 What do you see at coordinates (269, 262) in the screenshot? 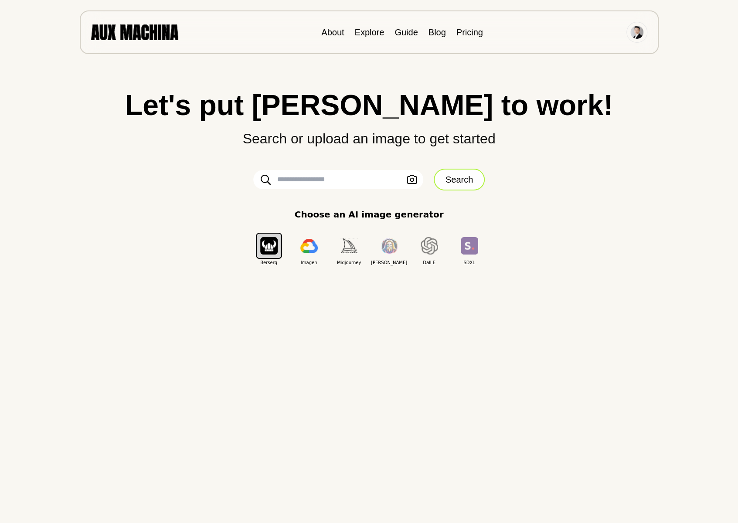
I see `span: Berserq` at bounding box center [269, 262].